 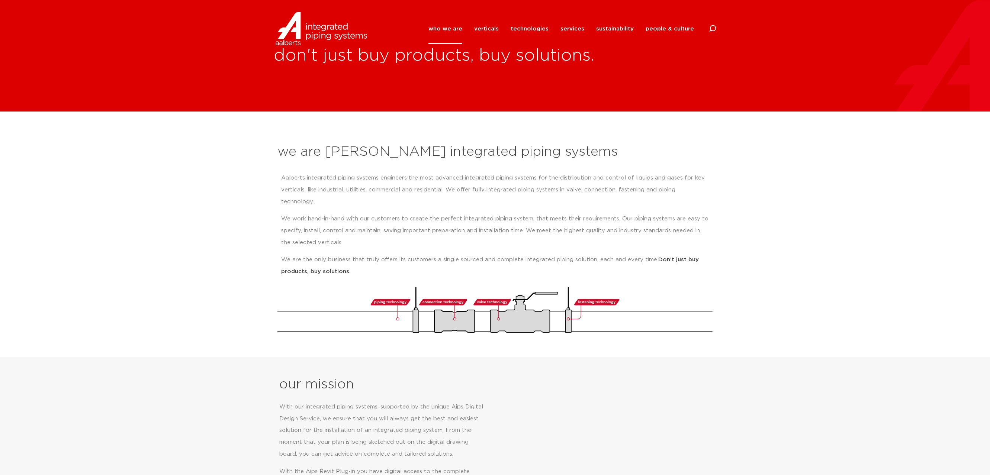 What do you see at coordinates (573, 29) in the screenshot?
I see `a: services` at bounding box center [573, 29].